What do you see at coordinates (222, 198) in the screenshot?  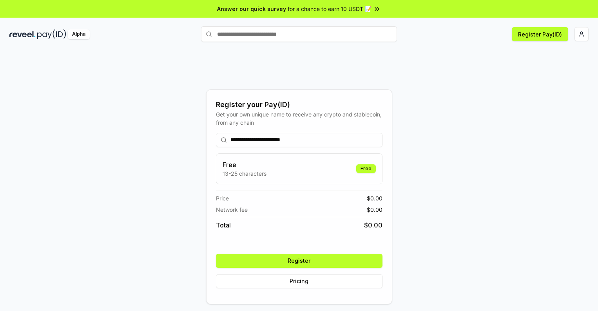 I see `span: Price` at bounding box center [222, 198].